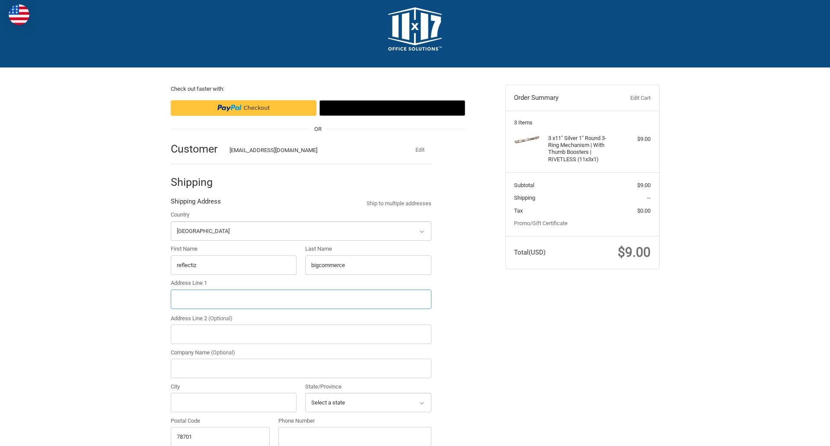 The width and height of the screenshot is (830, 446). Describe the element at coordinates (415, 29) in the screenshot. I see `img: 11x17.com` at that location.